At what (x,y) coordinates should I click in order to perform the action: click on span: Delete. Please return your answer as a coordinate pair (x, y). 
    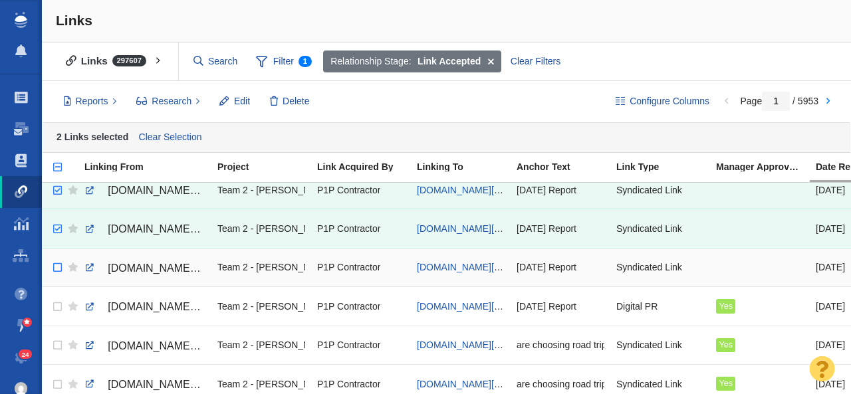
    Looking at the image, I should click on (296, 101).